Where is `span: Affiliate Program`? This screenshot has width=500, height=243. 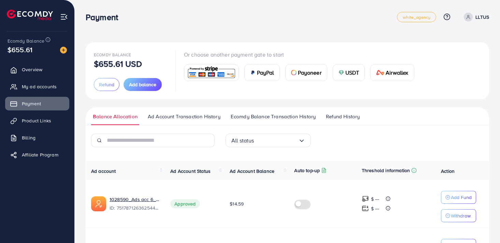
span: Affiliate Program is located at coordinates (40, 155).